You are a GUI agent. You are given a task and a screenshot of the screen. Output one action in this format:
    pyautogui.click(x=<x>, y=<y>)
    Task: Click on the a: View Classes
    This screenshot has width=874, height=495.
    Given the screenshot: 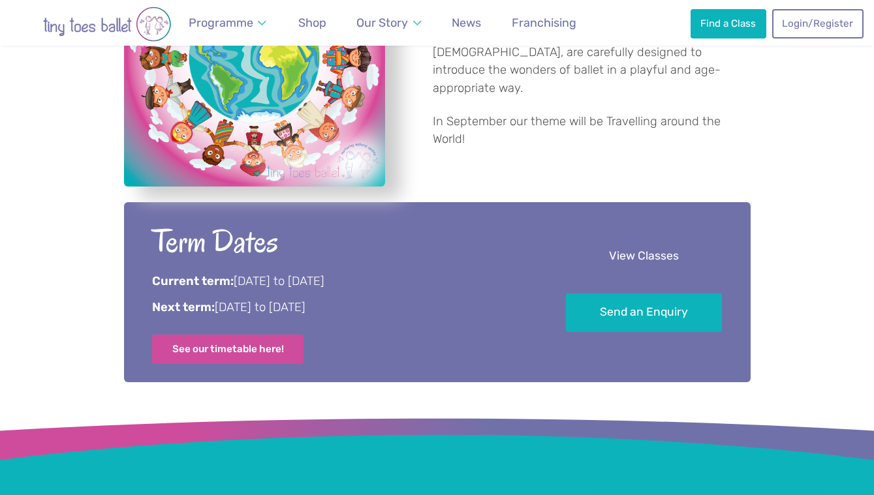 What is the action you would take?
    pyautogui.click(x=644, y=257)
    